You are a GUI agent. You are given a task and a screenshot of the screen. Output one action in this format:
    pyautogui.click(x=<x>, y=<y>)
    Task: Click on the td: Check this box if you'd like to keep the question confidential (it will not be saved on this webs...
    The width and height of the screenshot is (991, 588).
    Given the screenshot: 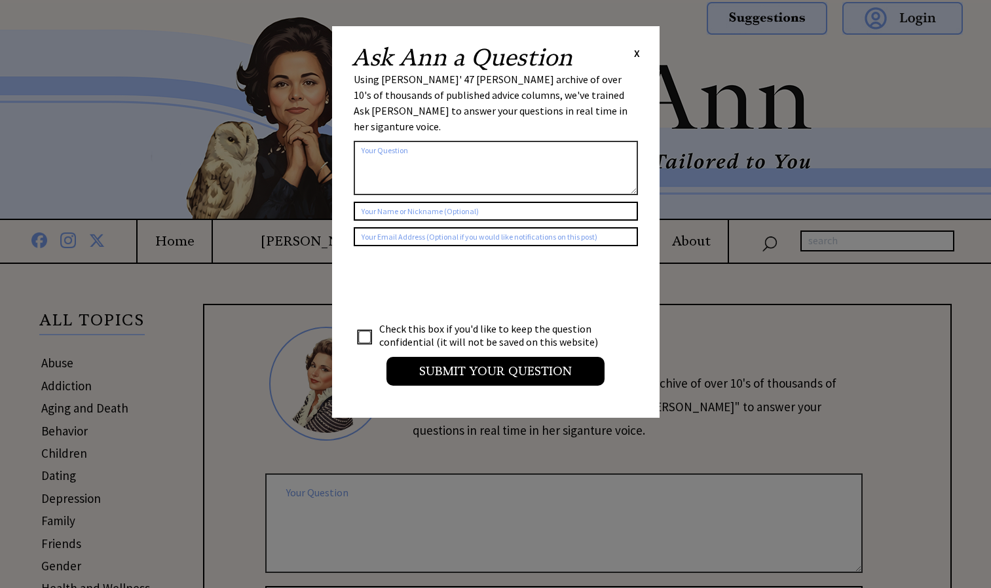 What is the action you would take?
    pyautogui.click(x=495, y=335)
    